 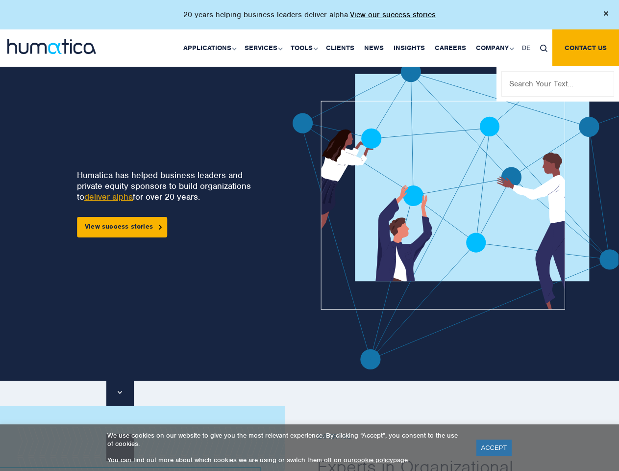 I want to click on a: Clients, so click(x=340, y=48).